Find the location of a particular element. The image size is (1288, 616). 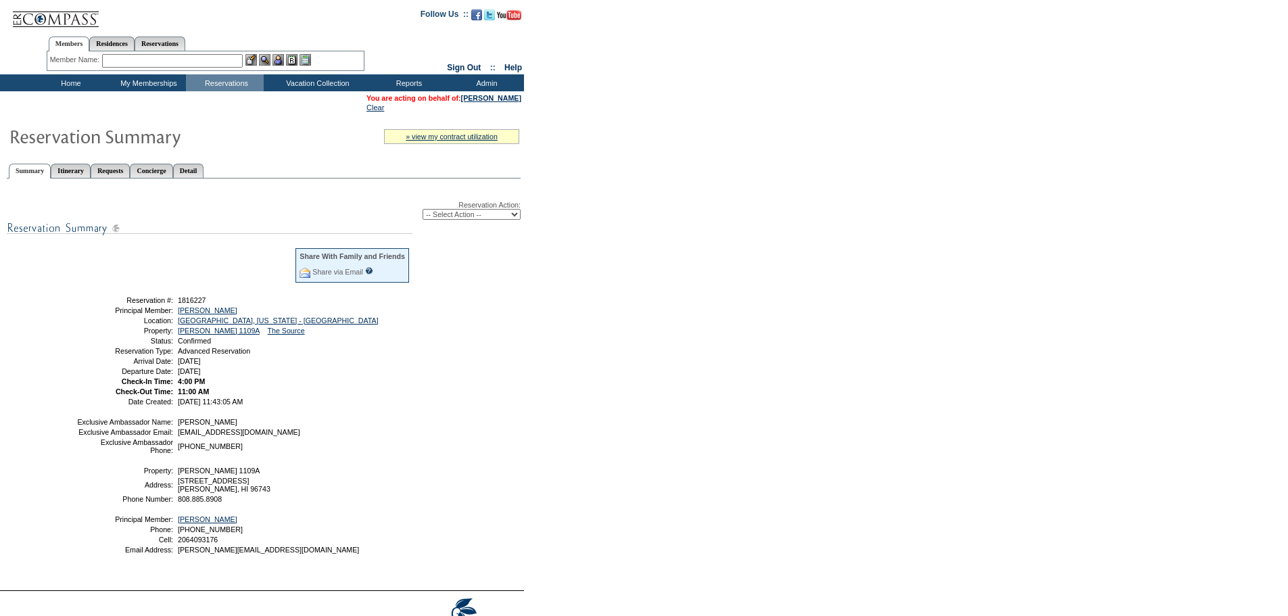

img: Subscribe to our YouTube Channel is located at coordinates (509, 15).